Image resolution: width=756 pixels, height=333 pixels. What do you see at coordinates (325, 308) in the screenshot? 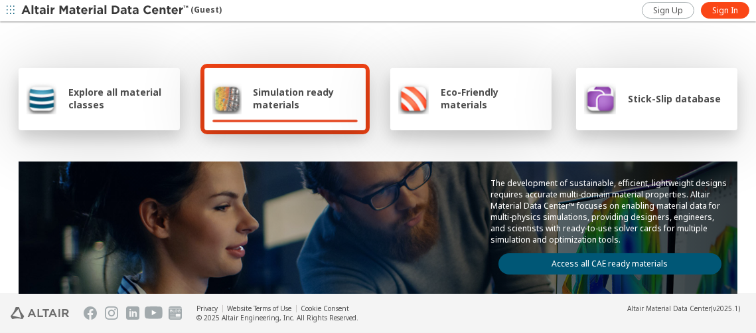
I see `a: Cookie Consent` at bounding box center [325, 308].